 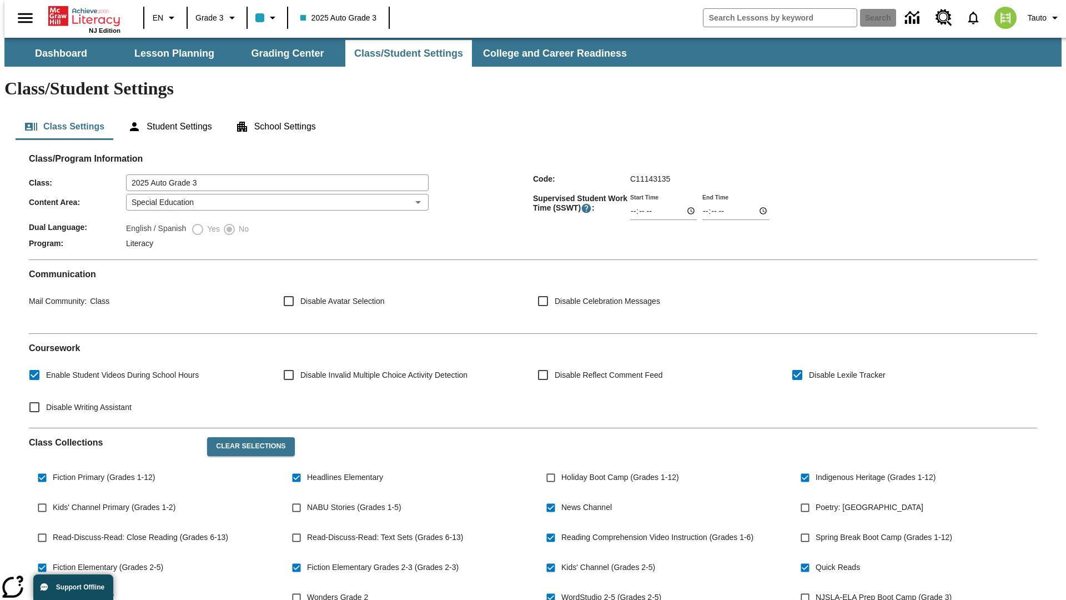 What do you see at coordinates (1037, 18) in the screenshot?
I see `span: Tauto` at bounding box center [1037, 18].